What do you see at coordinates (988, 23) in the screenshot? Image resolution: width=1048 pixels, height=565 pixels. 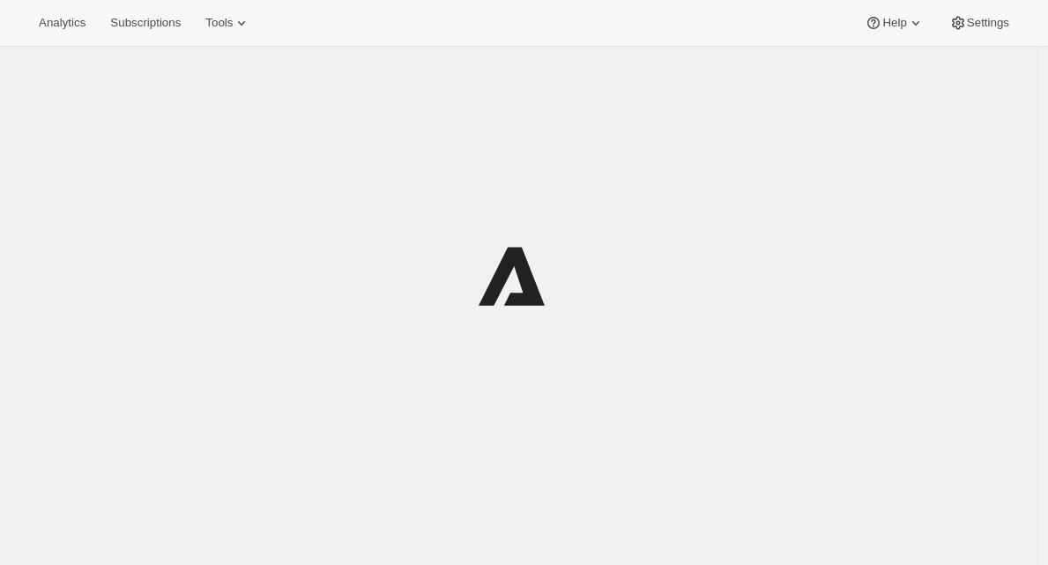 I see `span: Settings` at bounding box center [988, 23].